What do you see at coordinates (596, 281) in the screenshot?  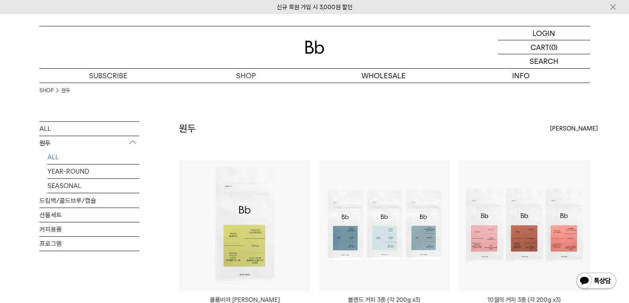 I see `img: 카카오톡 채널 1:1 채팅 버튼` at bounding box center [596, 281].